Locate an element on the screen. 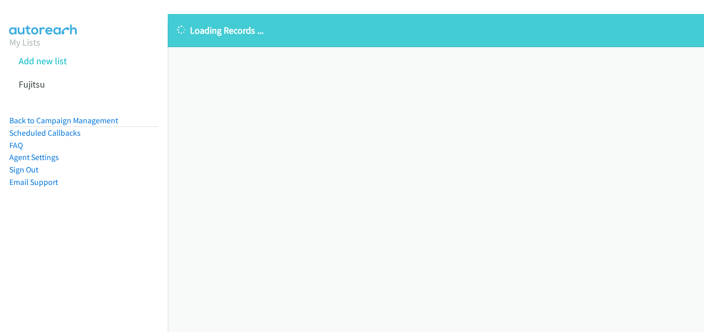 The image size is (704, 332). a: Agent Settings is located at coordinates (34, 157).